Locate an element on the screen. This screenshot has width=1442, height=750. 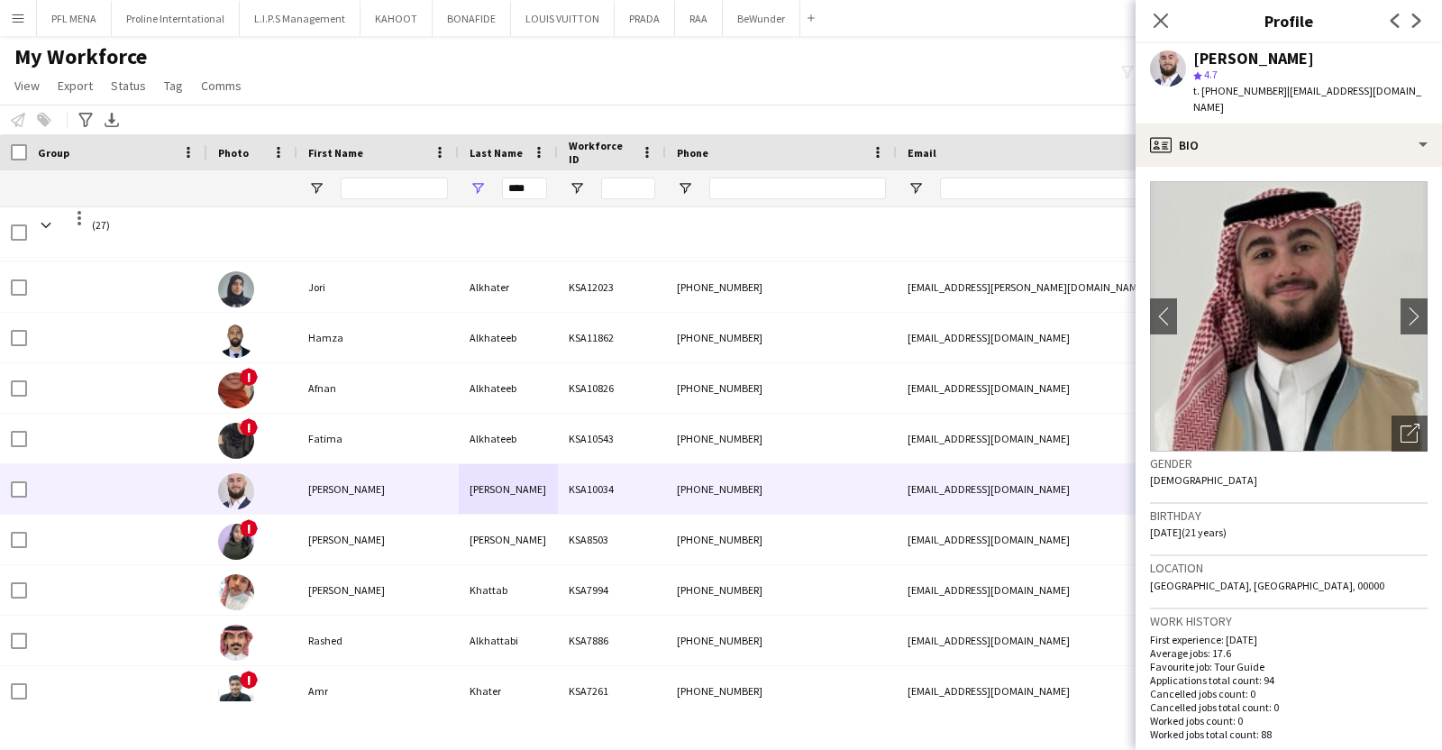
p: Favourite job: Tour Guide is located at coordinates (1288, 666).